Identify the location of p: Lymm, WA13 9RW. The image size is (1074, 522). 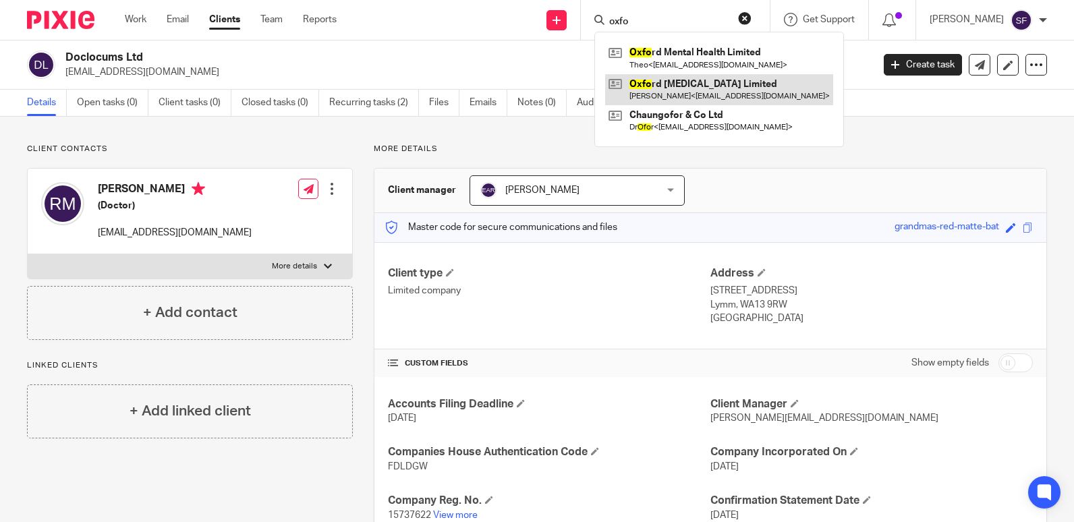
(872, 305).